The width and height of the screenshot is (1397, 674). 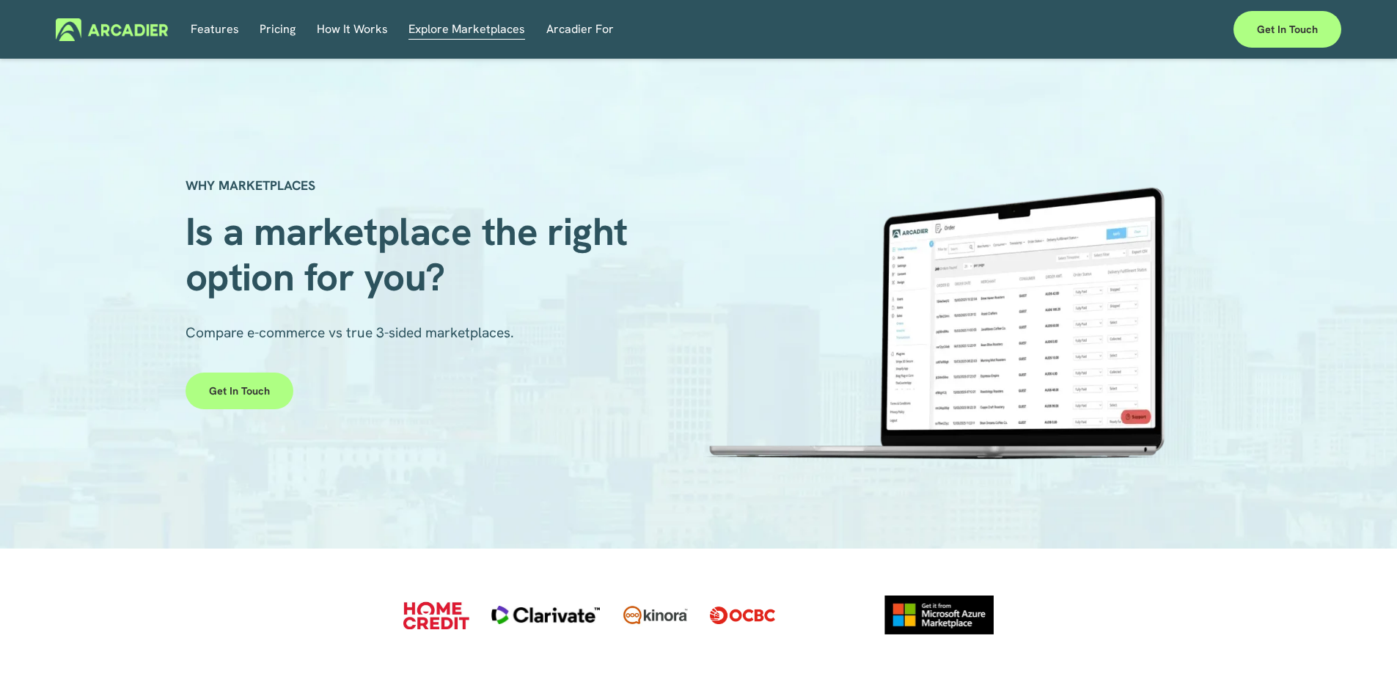 I want to click on a: Explore Marketplaces, so click(x=466, y=29).